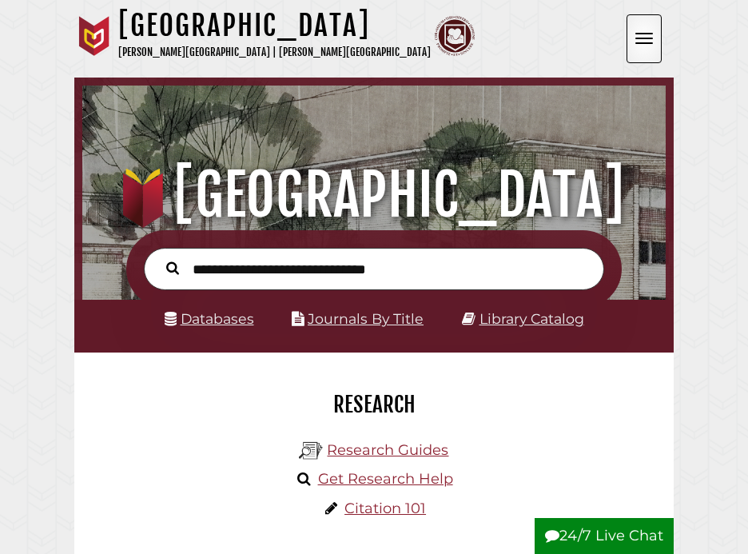 The image size is (748, 554). Describe the element at coordinates (209, 318) in the screenshot. I see `a: Databases` at that location.